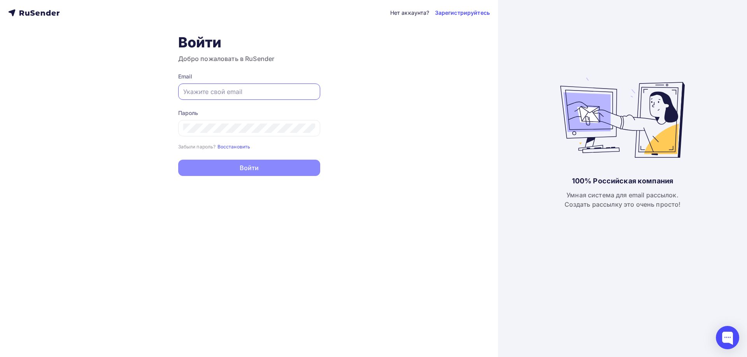 The width and height of the screenshot is (747, 357). I want to click on h1: Войти, so click(249, 42).